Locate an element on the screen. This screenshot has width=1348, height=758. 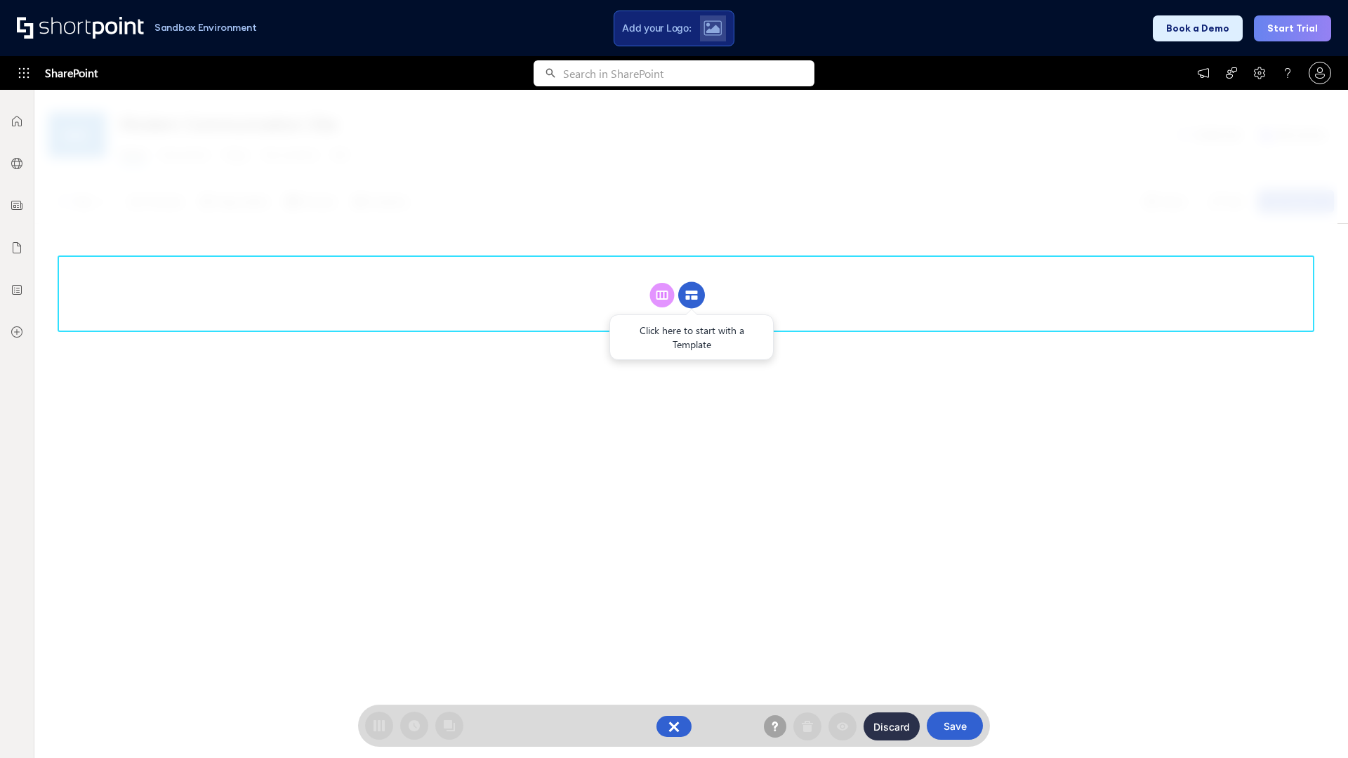
img: Upload logo is located at coordinates (713, 28).